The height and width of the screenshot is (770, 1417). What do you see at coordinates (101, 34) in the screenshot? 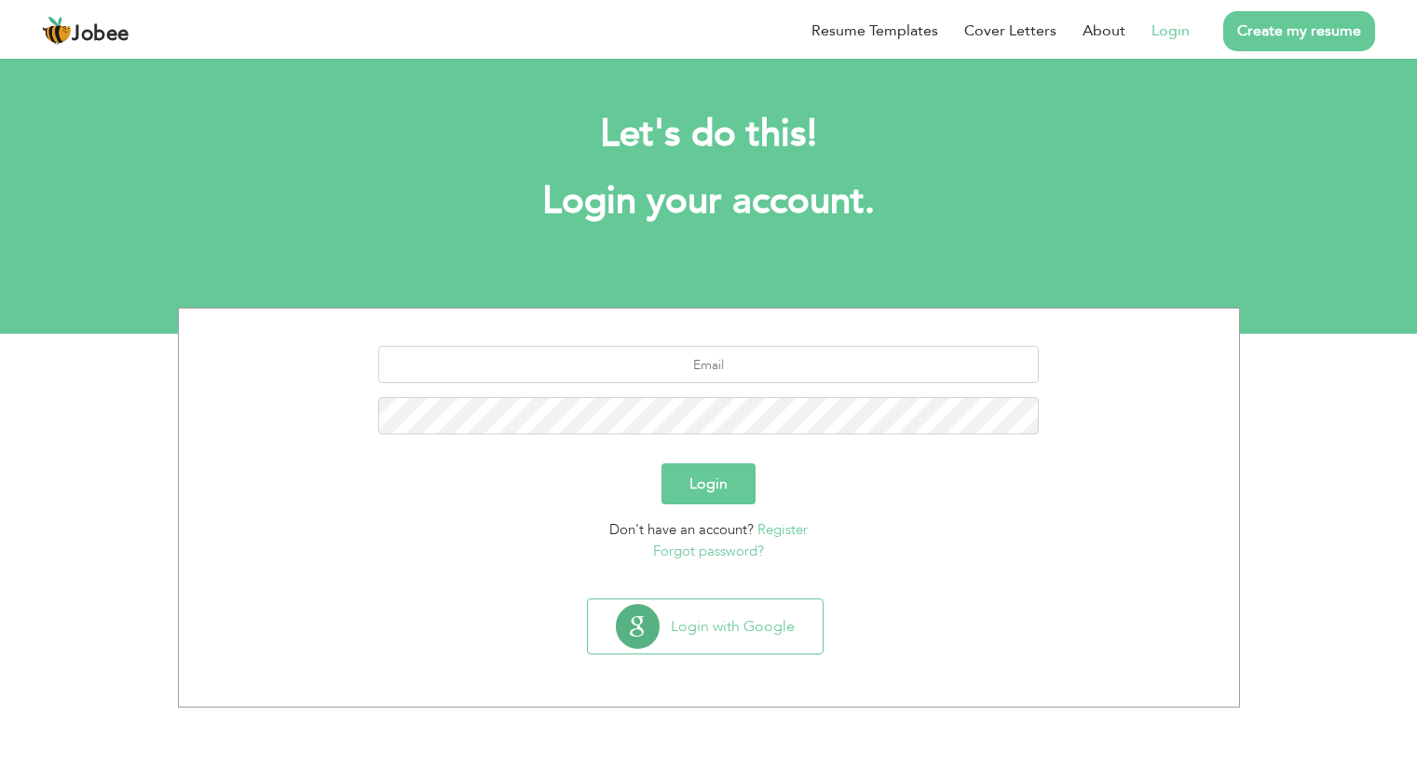
I see `span: Jobee` at bounding box center [101, 34].